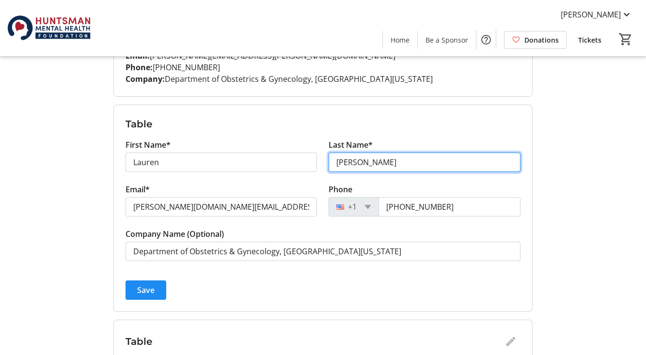 The width and height of the screenshot is (646, 355). I want to click on a: Home, so click(400, 40).